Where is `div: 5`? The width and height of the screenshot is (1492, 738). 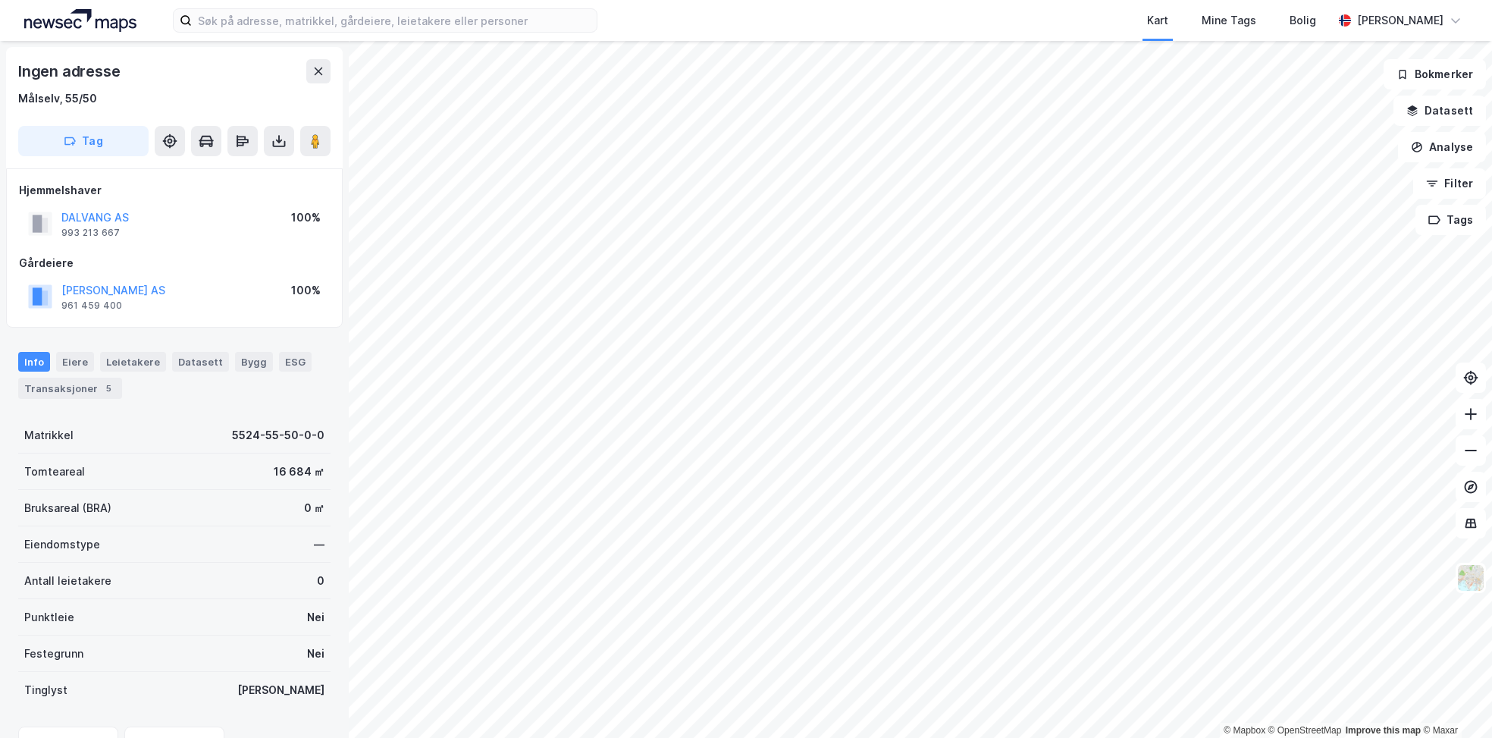
div: 5 is located at coordinates (108, 388).